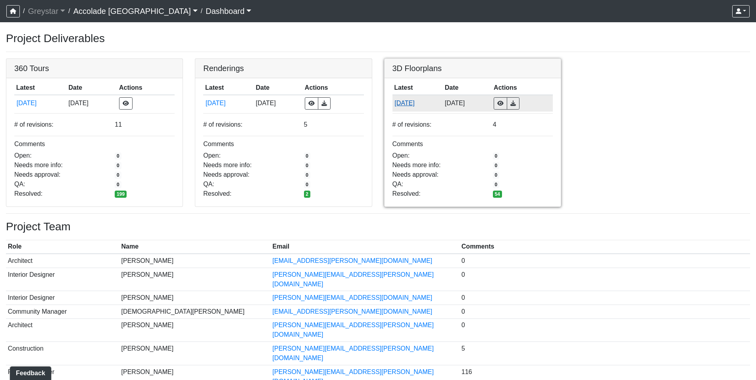 This screenshot has width=756, height=380. What do you see at coordinates (63, 353) in the screenshot?
I see `td: Construction` at bounding box center [63, 353].